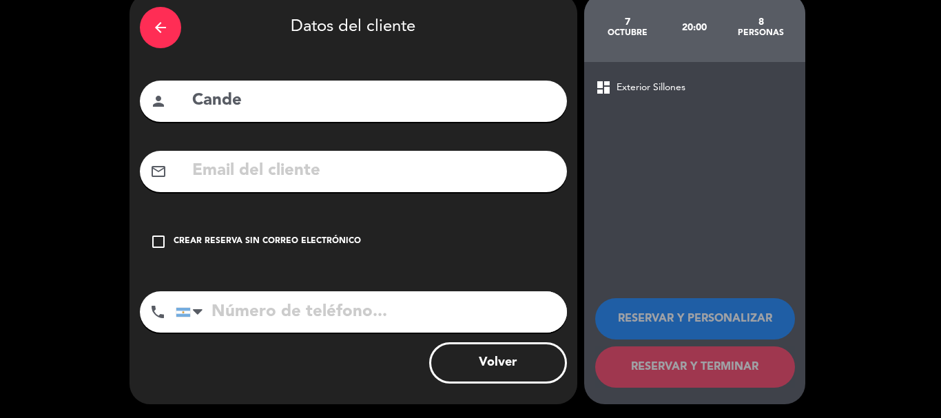 The height and width of the screenshot is (418, 941). What do you see at coordinates (353, 28) in the screenshot?
I see `div: Datos del cliente` at bounding box center [353, 28].